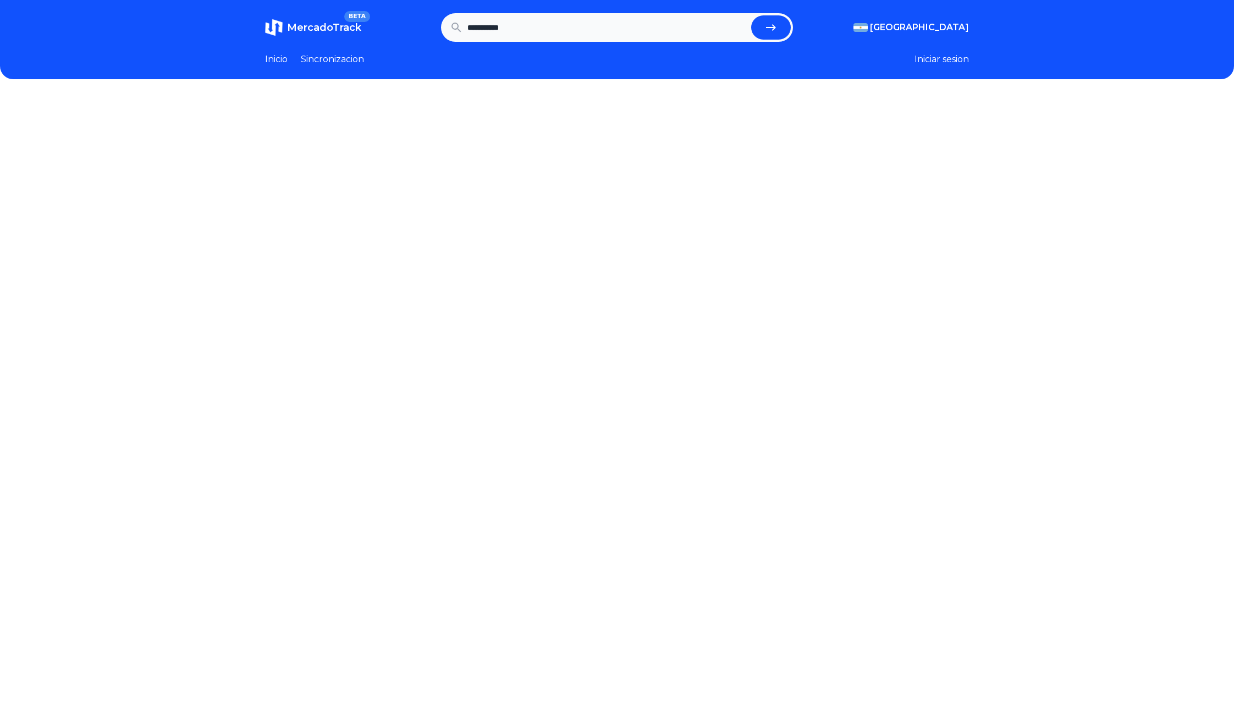  Describe the element at coordinates (313, 27) in the screenshot. I see `a: MercadoTrackBETA` at that location.